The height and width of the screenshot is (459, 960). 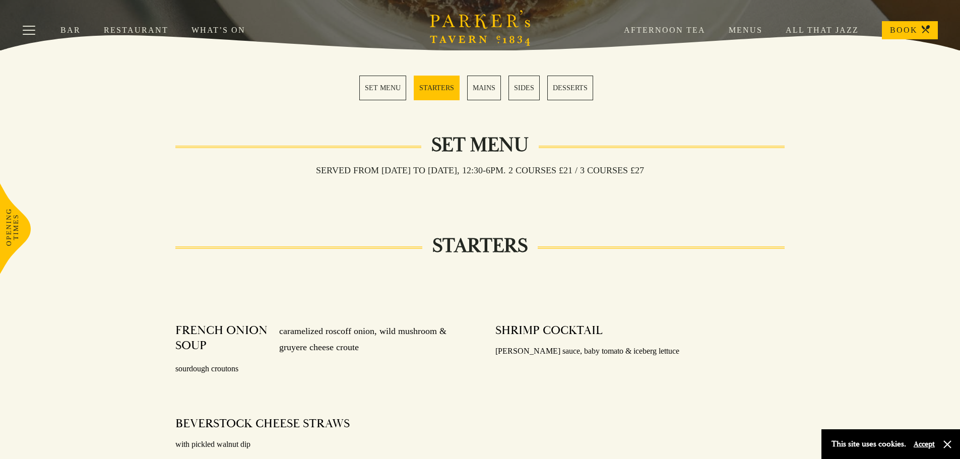 What do you see at coordinates (524, 88) in the screenshot?
I see `a: 4 / 5` at bounding box center [524, 88].